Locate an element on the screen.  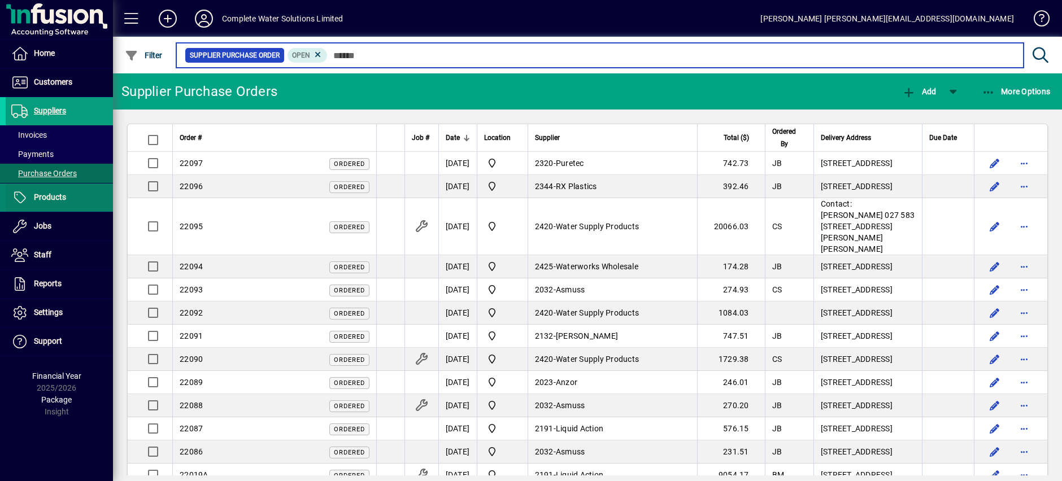
span: 22089 is located at coordinates (191, 382).